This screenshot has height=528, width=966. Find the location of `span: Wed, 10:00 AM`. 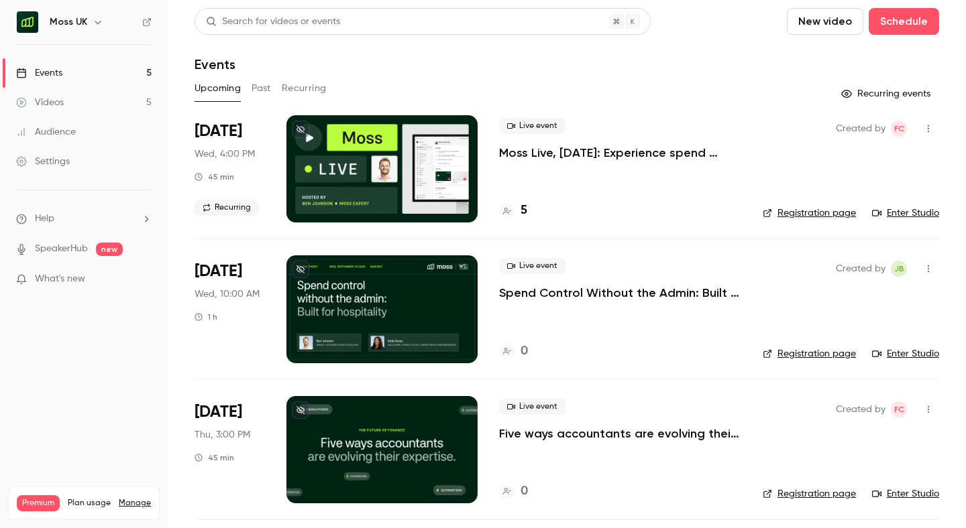

span: Wed, 10:00 AM is located at coordinates (227, 294).